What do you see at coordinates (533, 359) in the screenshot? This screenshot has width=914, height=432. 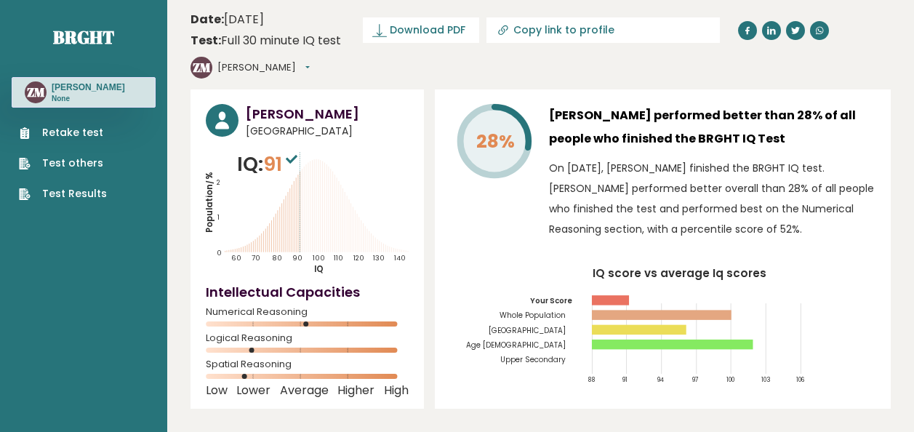 I see `tspan: Upper Secondary` at bounding box center [533, 359].